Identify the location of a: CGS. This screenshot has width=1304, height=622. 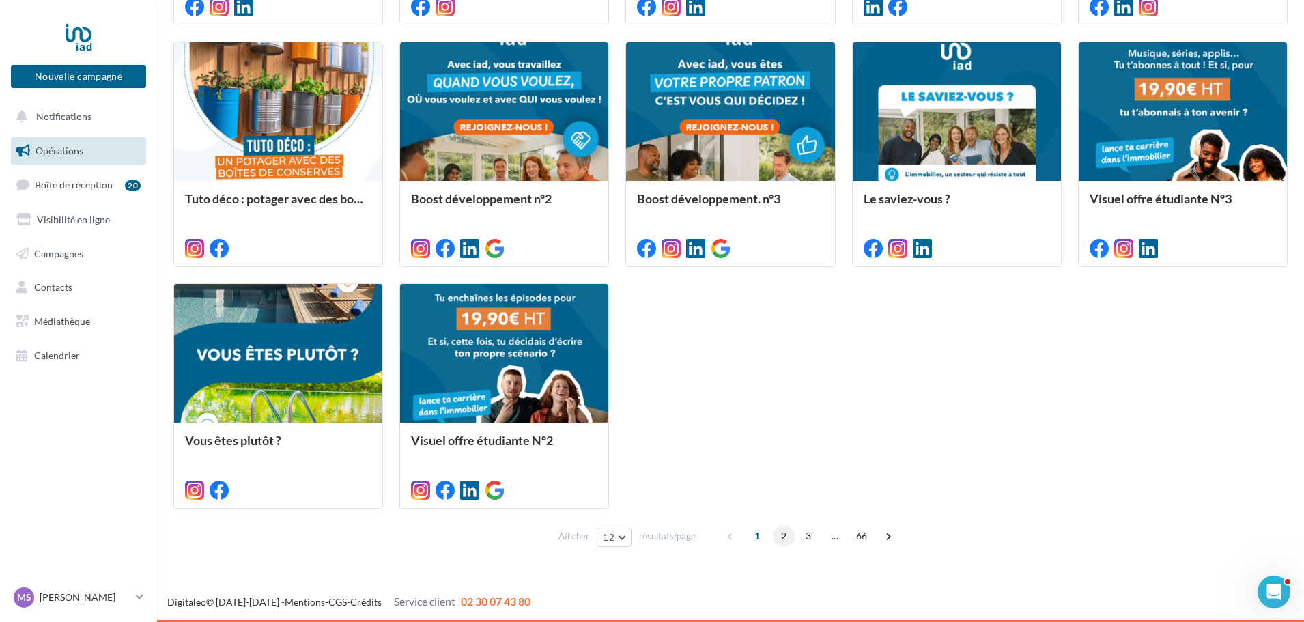
(337, 601).